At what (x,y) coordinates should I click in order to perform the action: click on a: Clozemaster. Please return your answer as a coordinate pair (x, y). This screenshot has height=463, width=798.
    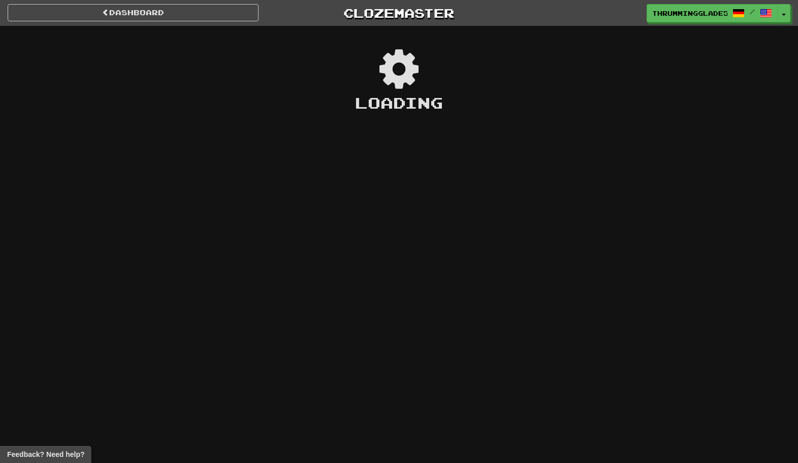
    Looking at the image, I should click on (399, 13).